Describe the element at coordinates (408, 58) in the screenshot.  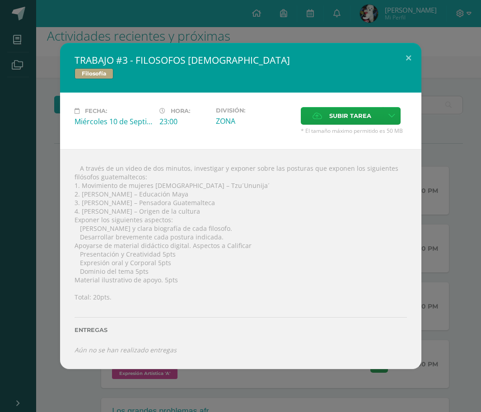
I see `button: Close (Esc)` at that location.